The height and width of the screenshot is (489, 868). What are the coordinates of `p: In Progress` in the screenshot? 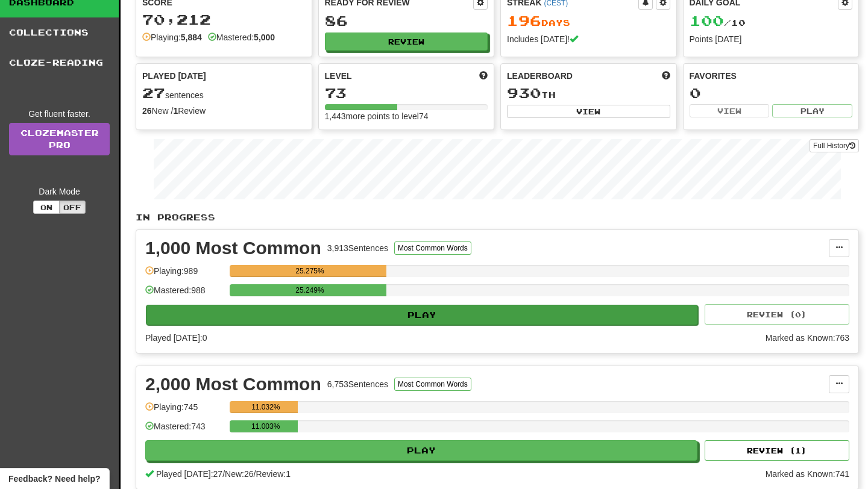 It's located at (497, 218).